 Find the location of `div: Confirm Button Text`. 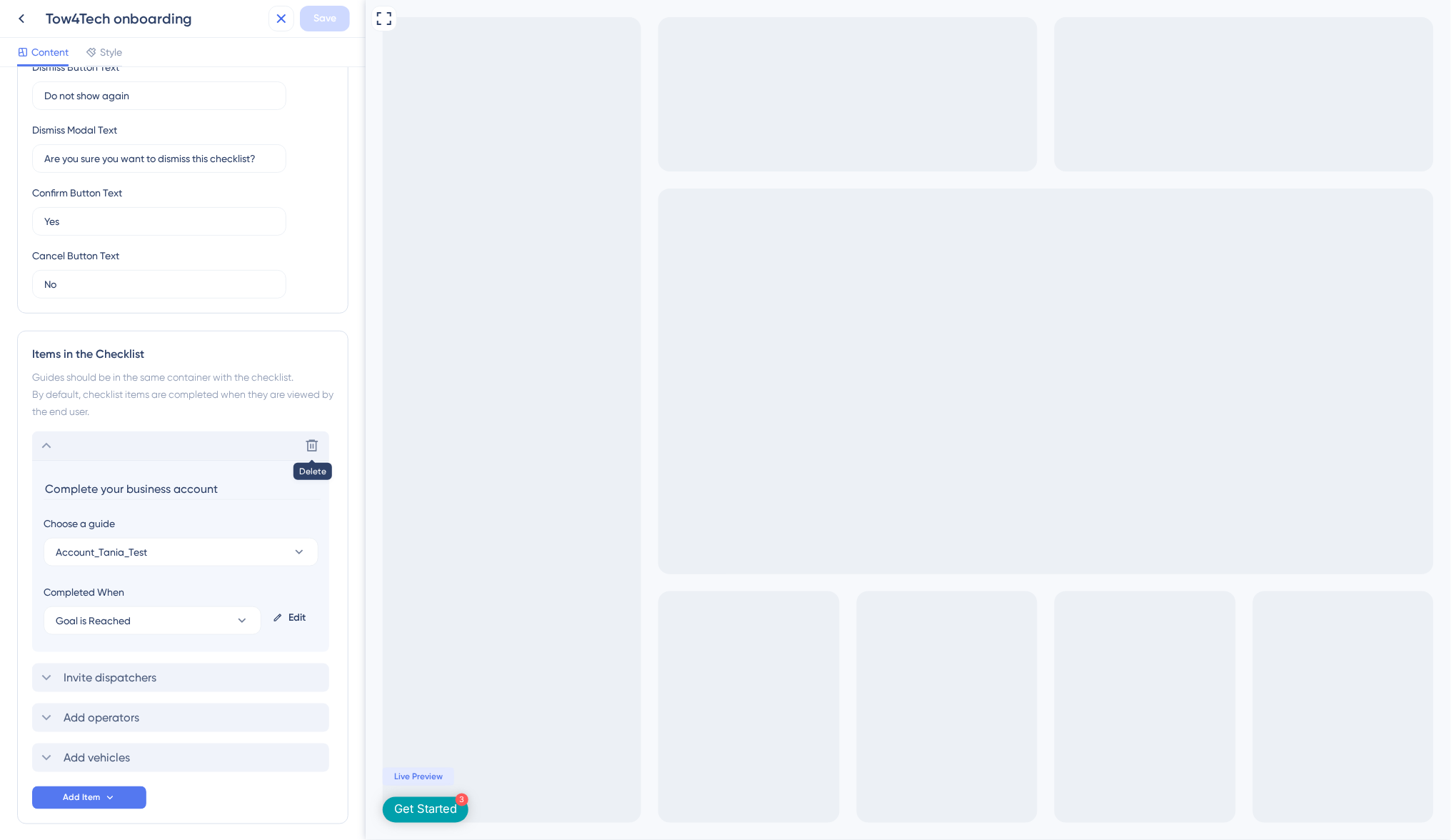

div: Confirm Button Text is located at coordinates (77, 192).